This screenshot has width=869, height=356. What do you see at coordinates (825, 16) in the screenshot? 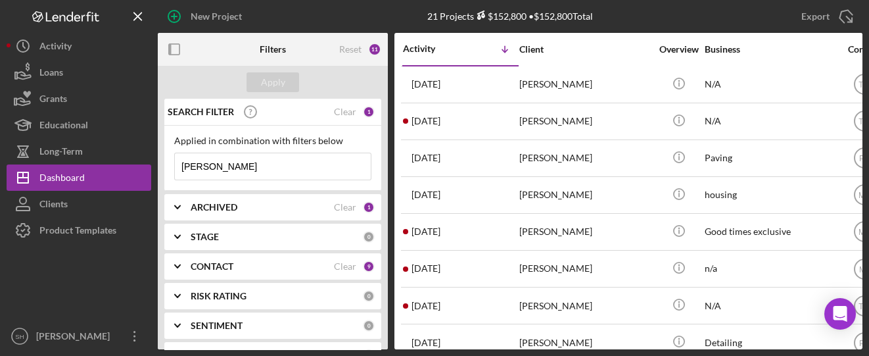
I see `button: Export` at bounding box center [825, 16].